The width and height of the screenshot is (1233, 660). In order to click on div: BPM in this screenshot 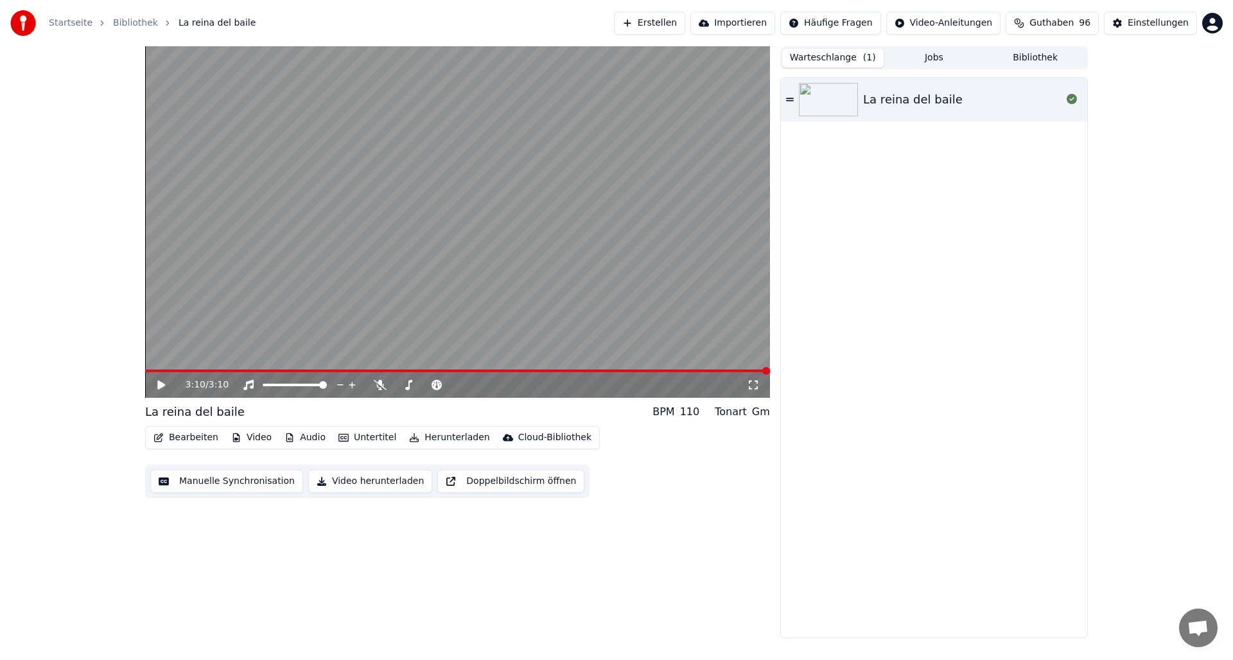, I will do `click(664, 412)`.